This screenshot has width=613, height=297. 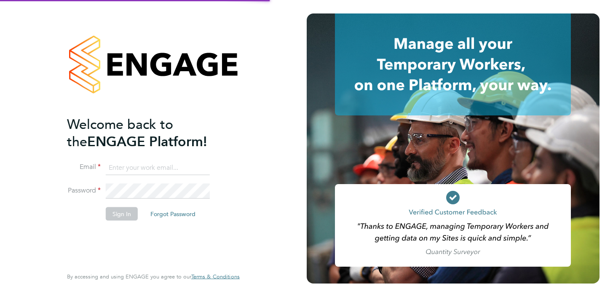 I want to click on span: Welcome back to the, so click(x=120, y=133).